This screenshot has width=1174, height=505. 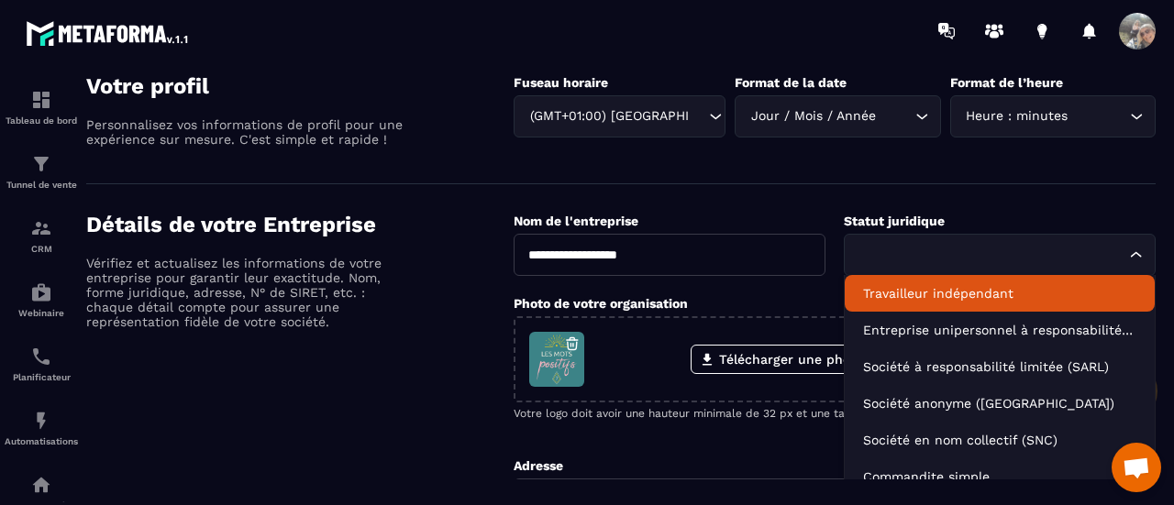 I want to click on a: automationsautomationsWebinaire, so click(x=41, y=300).